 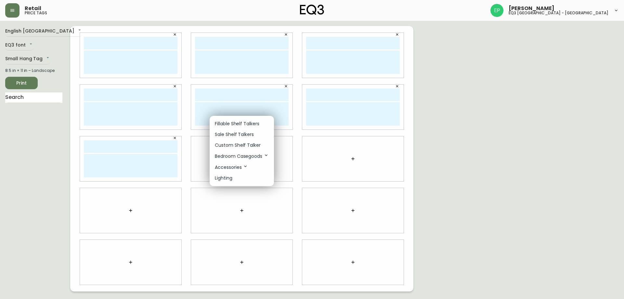 I want to click on p: Accessories, so click(x=232, y=167).